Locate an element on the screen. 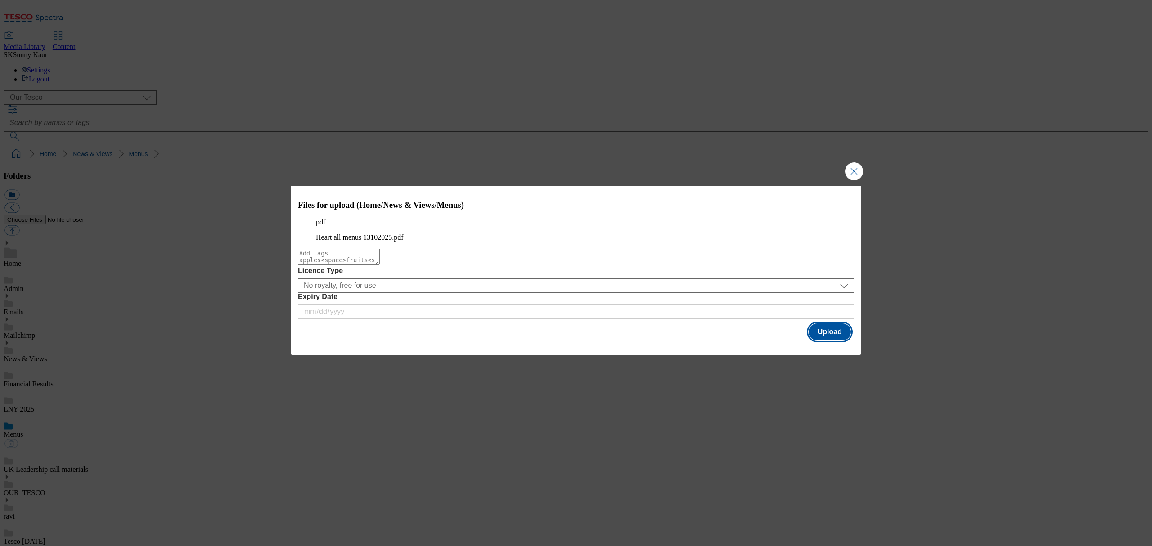  figcaption: Heart all menus 13102025.pdf is located at coordinates (576, 238).